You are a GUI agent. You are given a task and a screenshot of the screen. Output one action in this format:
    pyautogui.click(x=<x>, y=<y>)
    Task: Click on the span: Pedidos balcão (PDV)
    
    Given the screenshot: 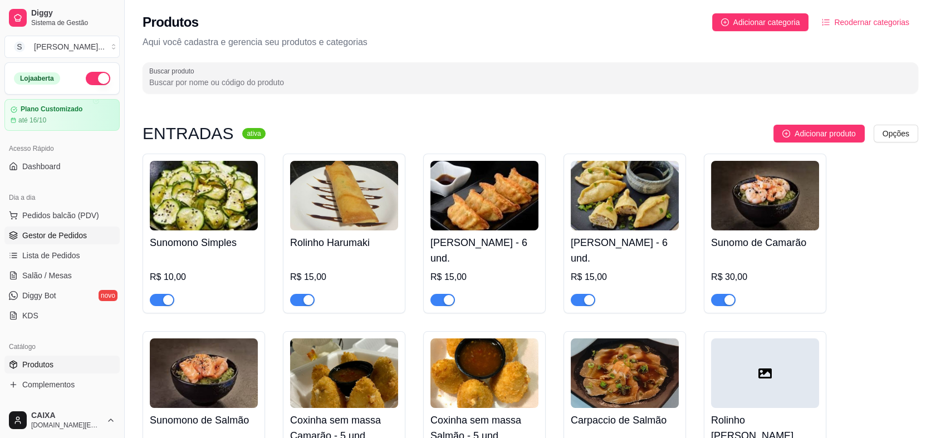 What is the action you would take?
    pyautogui.click(x=61, y=215)
    